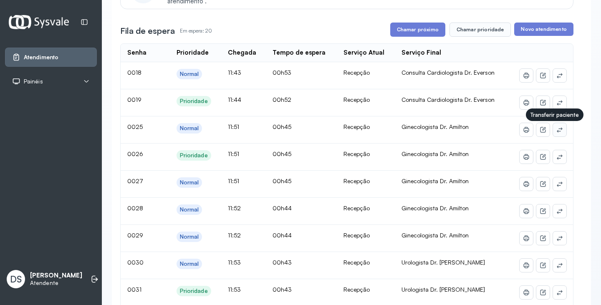  I want to click on button: Chamar próximo, so click(418, 30).